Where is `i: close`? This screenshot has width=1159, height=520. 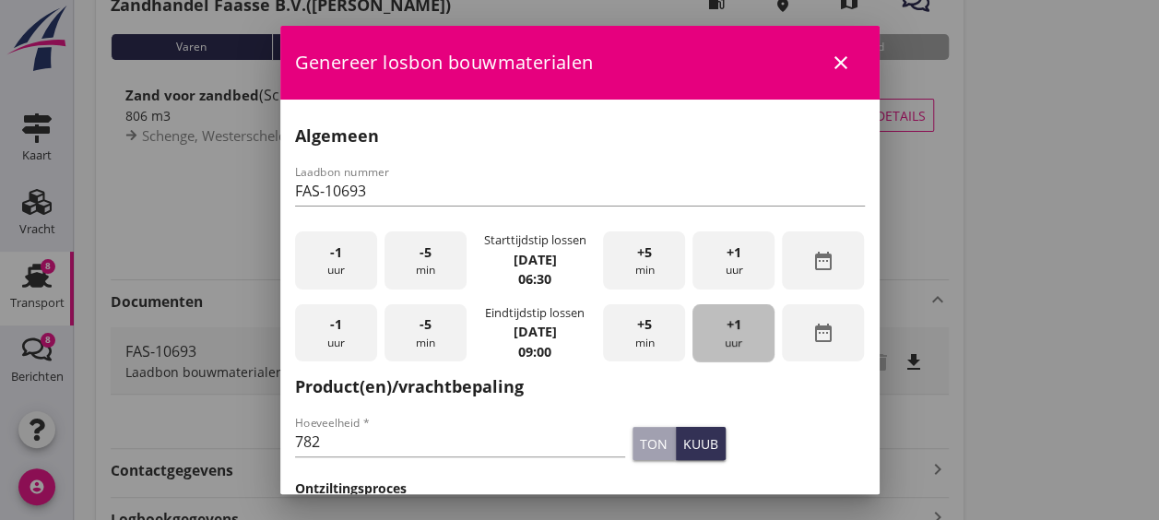
i: close is located at coordinates (841, 63).